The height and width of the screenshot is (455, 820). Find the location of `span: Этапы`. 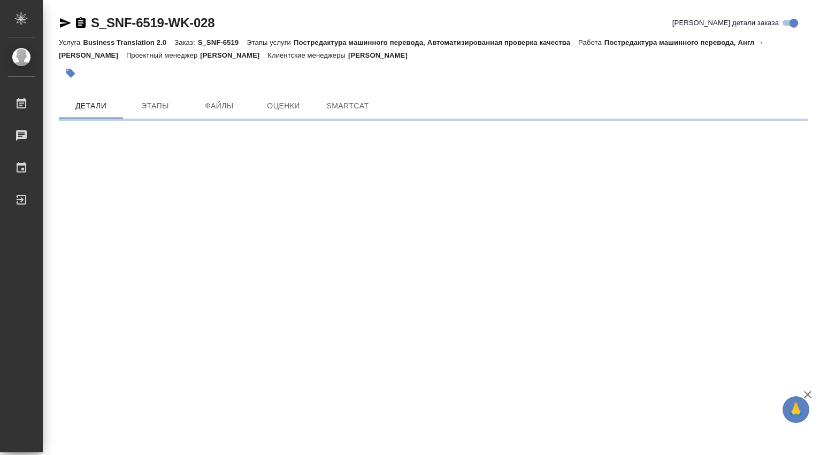

span: Этапы is located at coordinates (155, 106).